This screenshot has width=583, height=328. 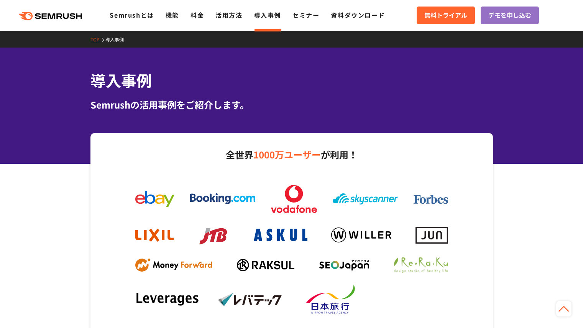 What do you see at coordinates (250, 299) in the screenshot?
I see `img: levtech` at bounding box center [250, 299].